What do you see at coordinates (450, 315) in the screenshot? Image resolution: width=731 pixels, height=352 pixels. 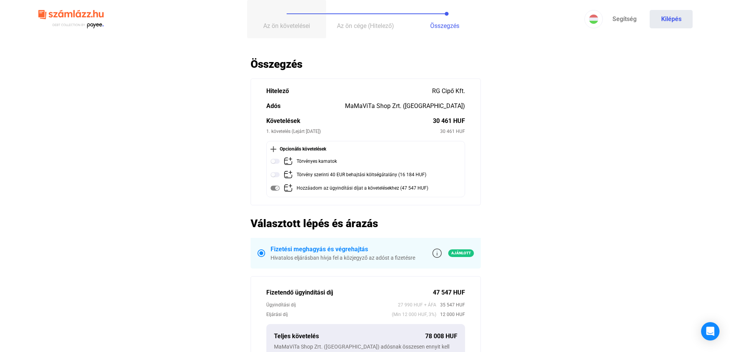 I see `span: 12 000 HUF` at bounding box center [450, 315].